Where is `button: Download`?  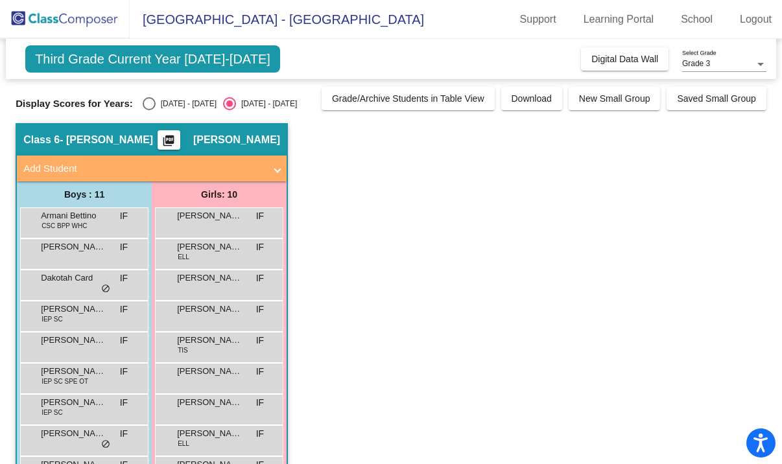
button: Download is located at coordinates (531, 99).